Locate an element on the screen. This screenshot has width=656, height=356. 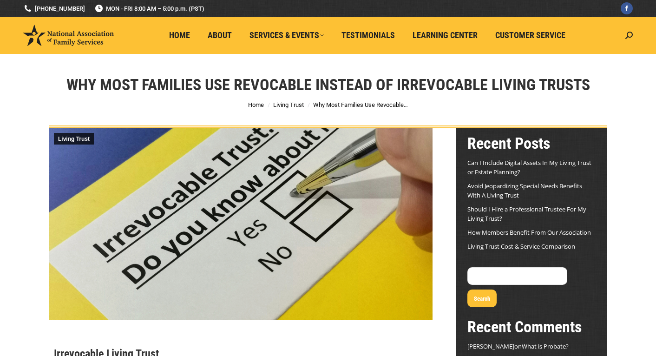
a: Living Trust Cost & Service Comparison is located at coordinates (521, 246).